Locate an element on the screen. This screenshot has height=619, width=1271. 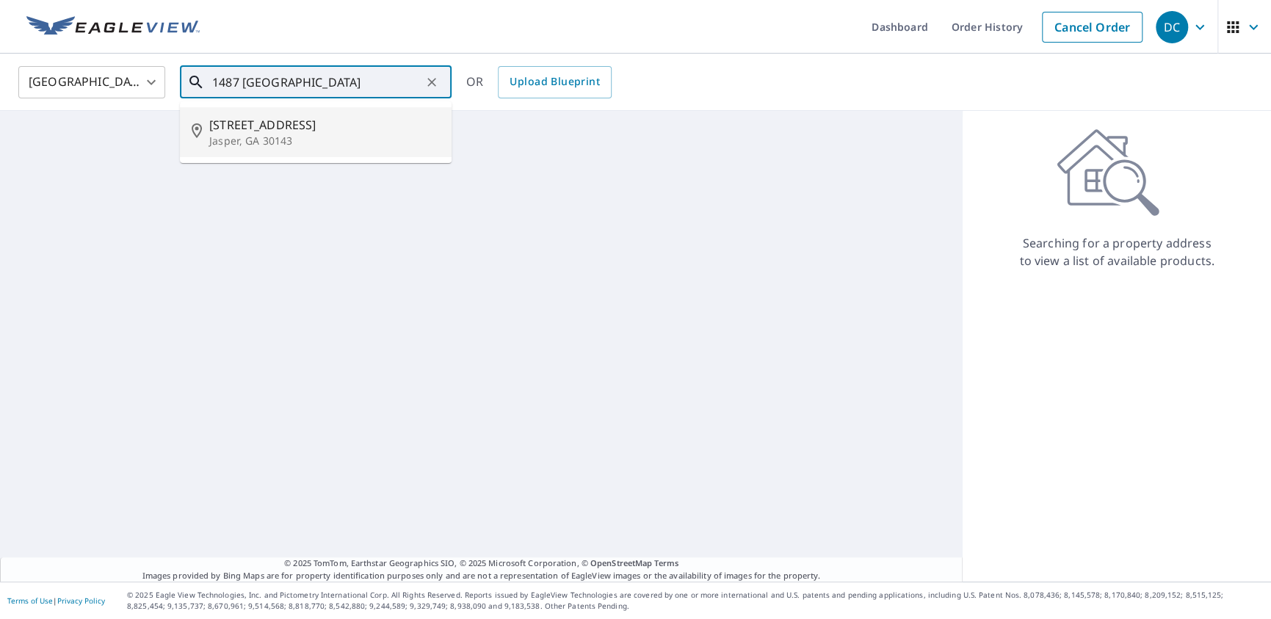
img: EV Logo is located at coordinates (113, 27).